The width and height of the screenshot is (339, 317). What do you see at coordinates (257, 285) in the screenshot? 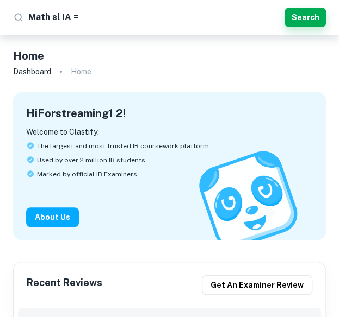
I see `button: Get an examiner review` at bounding box center [257, 285].